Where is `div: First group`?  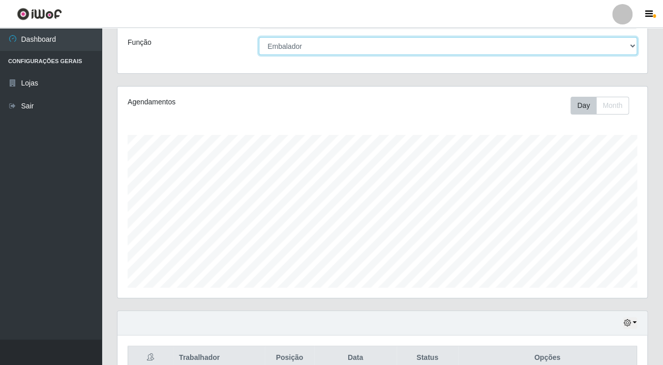 div: First group is located at coordinates (600, 105).